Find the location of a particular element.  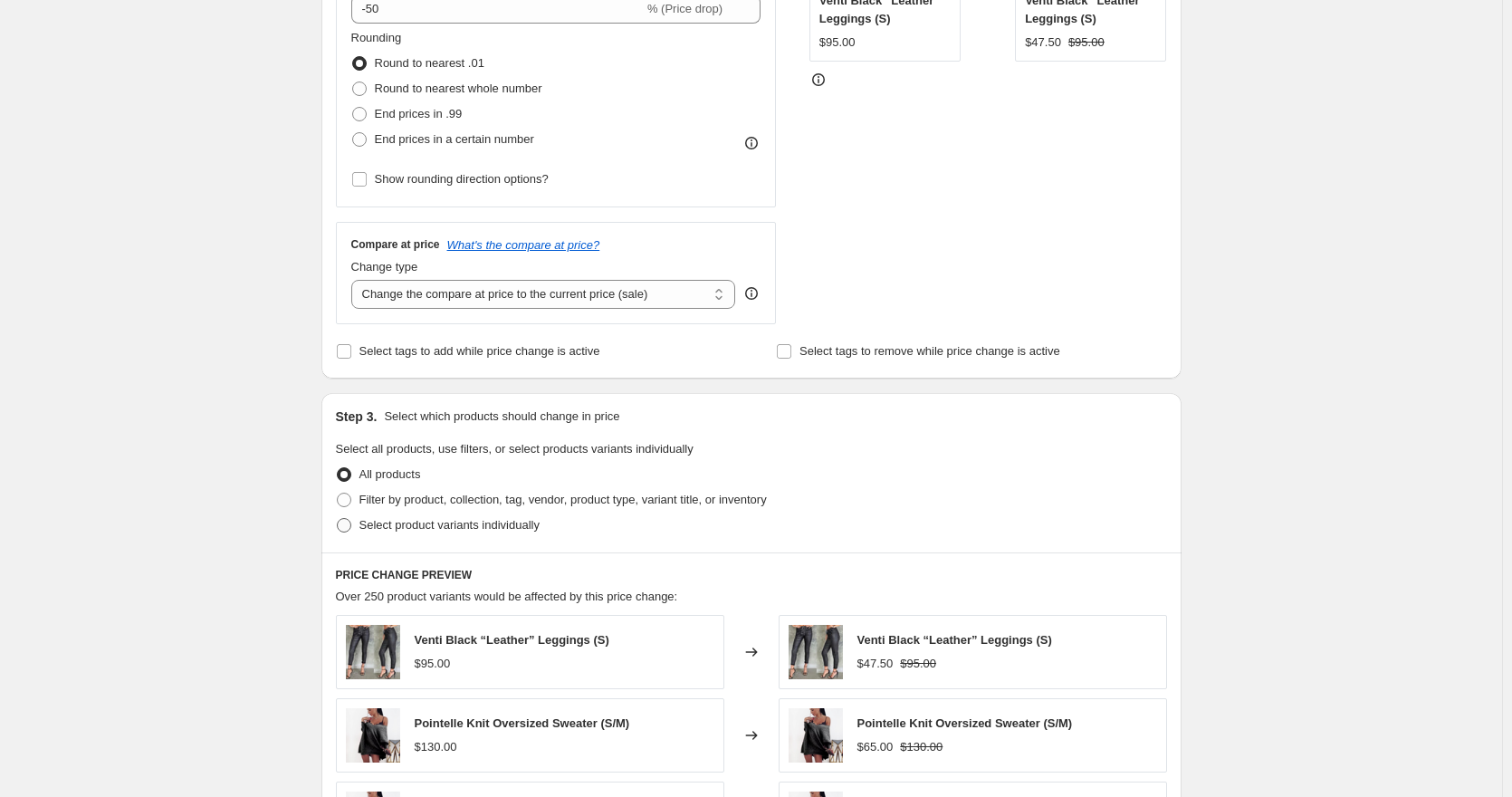

div: help is located at coordinates (751, 294).